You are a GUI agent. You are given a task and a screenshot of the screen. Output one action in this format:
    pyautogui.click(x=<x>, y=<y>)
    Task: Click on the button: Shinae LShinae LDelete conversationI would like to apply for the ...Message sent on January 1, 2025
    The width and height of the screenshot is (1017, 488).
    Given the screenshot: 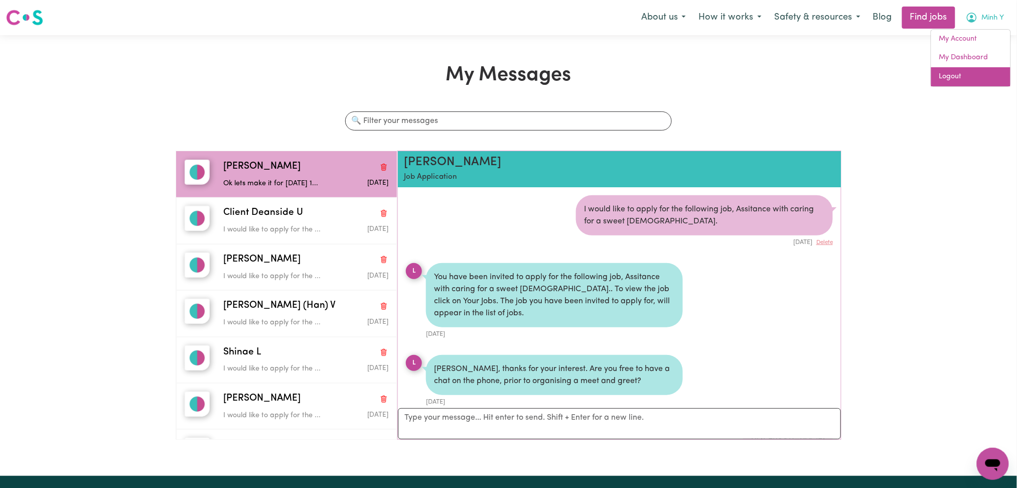 What is the action you would take?
    pyautogui.click(x=287, y=360)
    